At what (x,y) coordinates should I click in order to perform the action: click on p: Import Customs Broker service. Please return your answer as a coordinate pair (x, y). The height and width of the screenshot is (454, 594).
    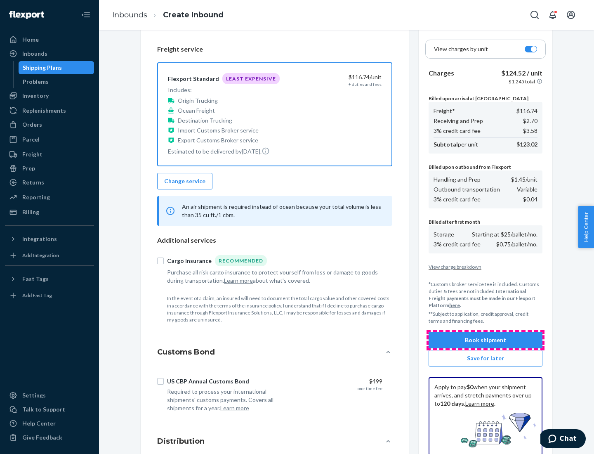
    Looking at the image, I should click on (218, 130).